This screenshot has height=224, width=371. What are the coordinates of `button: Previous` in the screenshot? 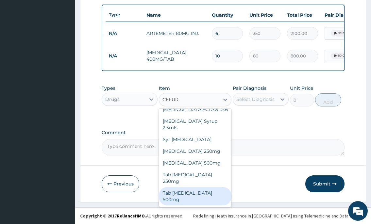 It's located at (120, 184).